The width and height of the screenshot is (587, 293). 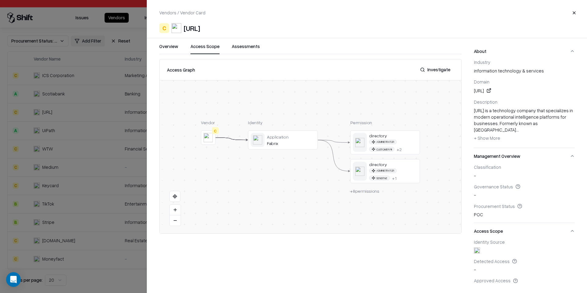 What do you see at coordinates (181, 70) in the screenshot?
I see `div: Access Graph` at bounding box center [181, 70].